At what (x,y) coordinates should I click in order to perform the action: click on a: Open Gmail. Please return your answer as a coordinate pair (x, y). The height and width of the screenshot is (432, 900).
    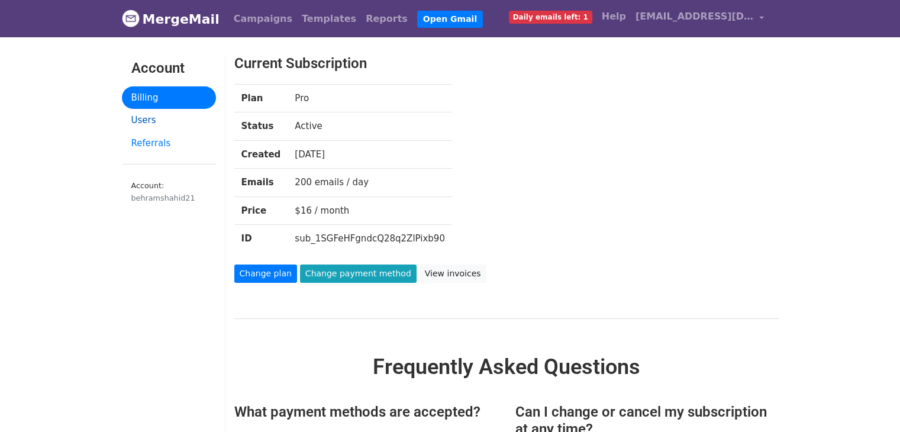
    Looking at the image, I should click on (450, 19).